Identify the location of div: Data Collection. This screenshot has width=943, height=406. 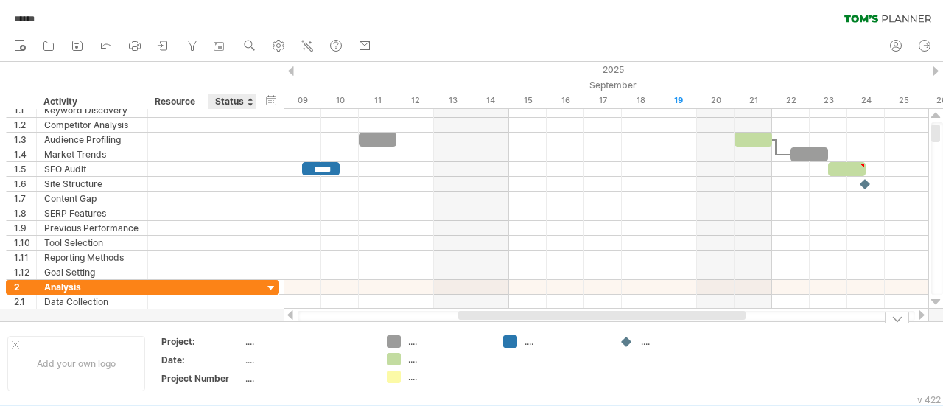
(92, 301).